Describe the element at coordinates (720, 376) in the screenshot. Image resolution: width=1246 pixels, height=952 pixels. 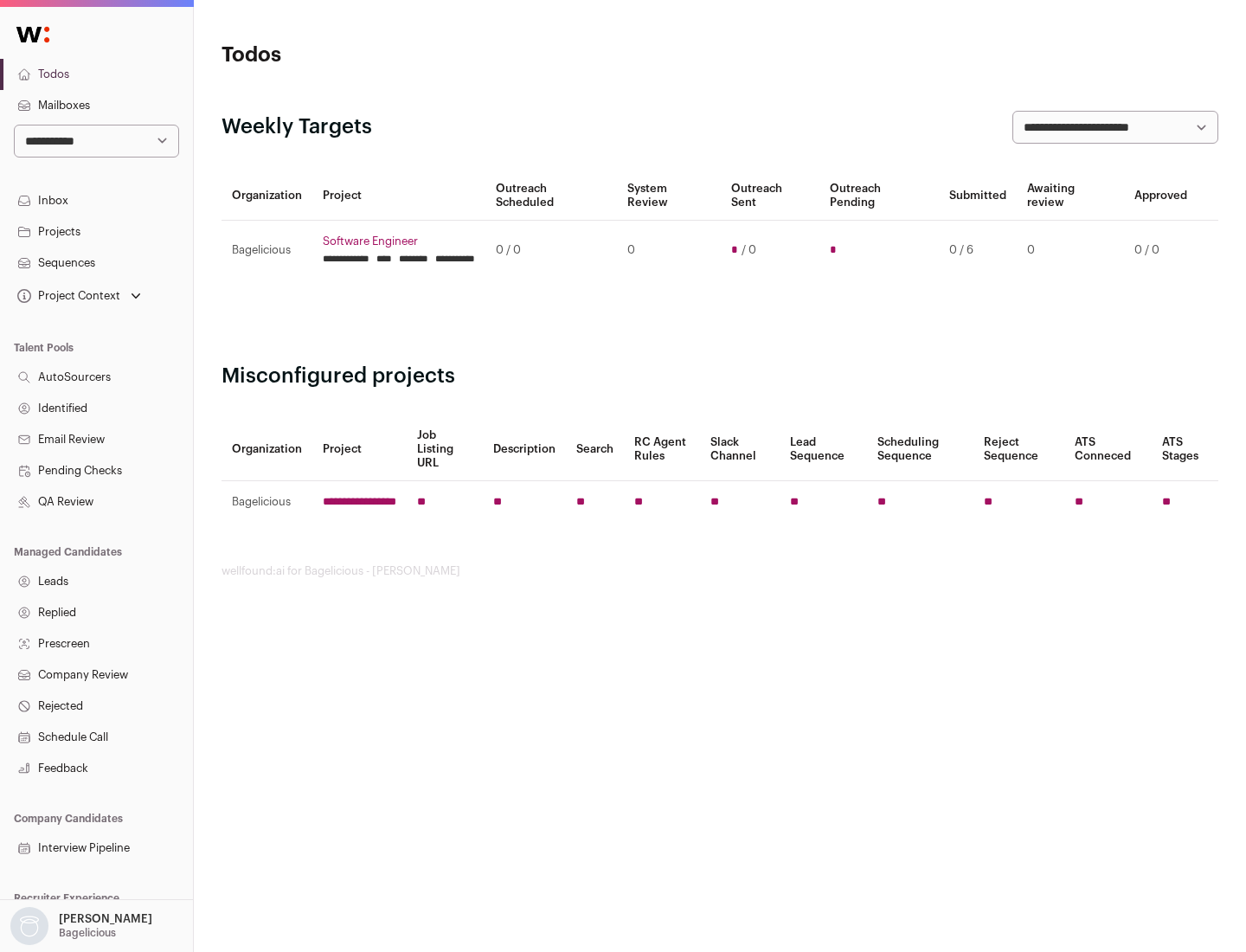
I see `h2: Misconfigured projects` at that location.